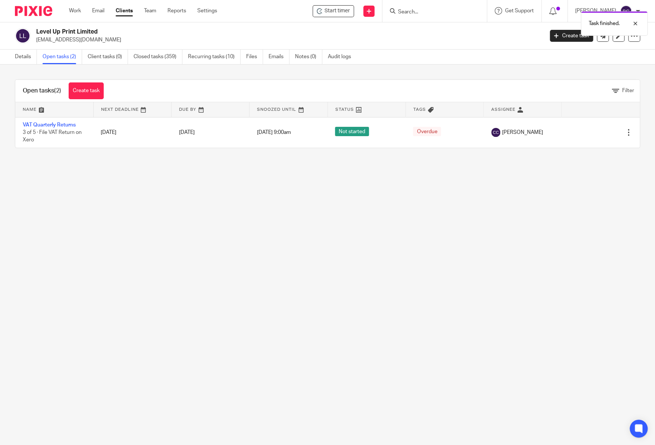 The width and height of the screenshot is (655, 445). What do you see at coordinates (309, 57) in the screenshot?
I see `a: Notes (0)` at bounding box center [309, 57].